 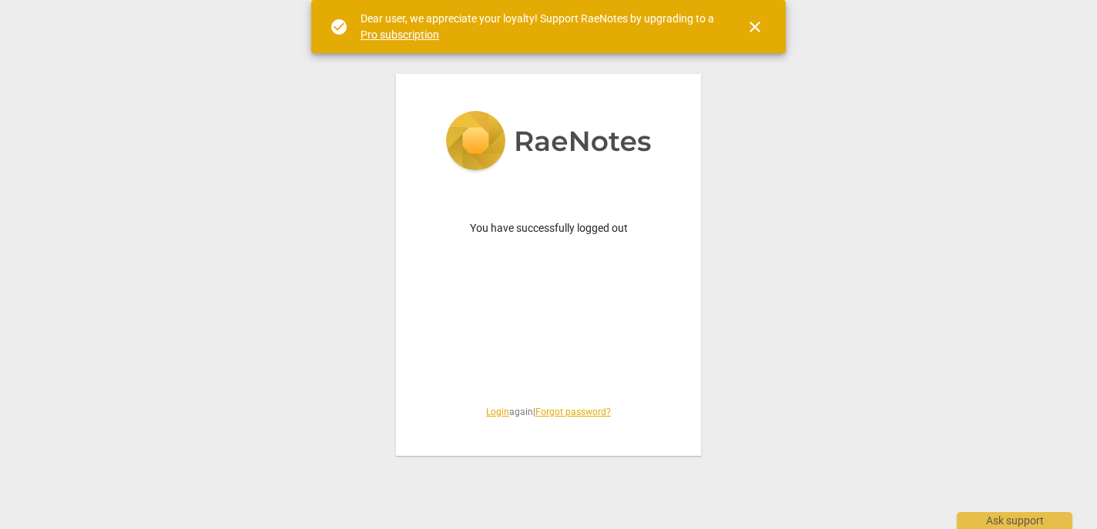 I want to click on span: check_circle, so click(x=339, y=27).